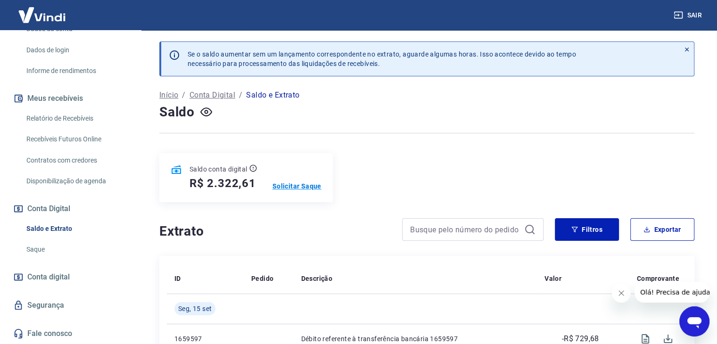 The height and width of the screenshot is (344, 717). What do you see at coordinates (553, 279) in the screenshot?
I see `p: Valor` at bounding box center [553, 279].